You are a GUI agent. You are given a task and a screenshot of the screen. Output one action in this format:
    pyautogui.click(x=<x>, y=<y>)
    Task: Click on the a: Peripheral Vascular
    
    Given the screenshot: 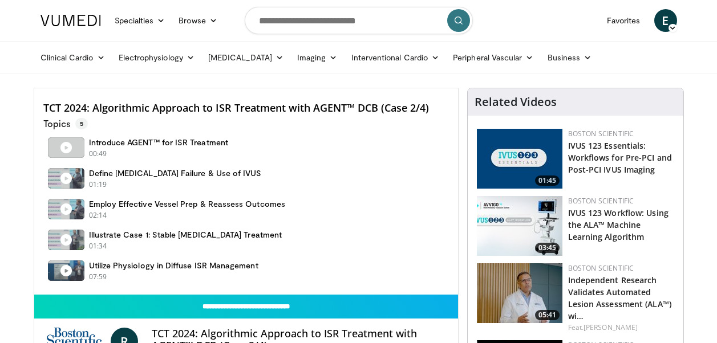 What is the action you would take?
    pyautogui.click(x=492, y=58)
    